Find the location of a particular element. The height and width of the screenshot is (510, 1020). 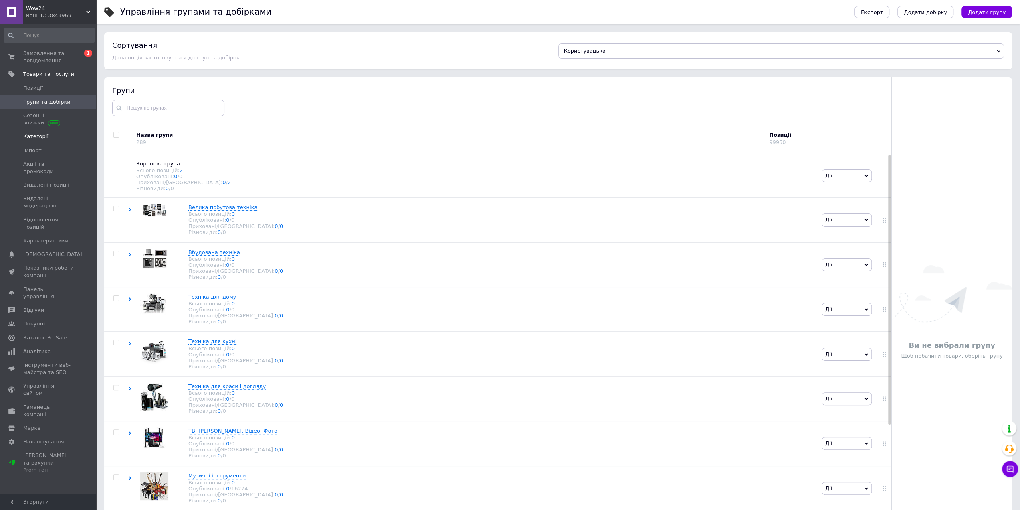

span: Відновлення позицій is located at coordinates (49, 223).